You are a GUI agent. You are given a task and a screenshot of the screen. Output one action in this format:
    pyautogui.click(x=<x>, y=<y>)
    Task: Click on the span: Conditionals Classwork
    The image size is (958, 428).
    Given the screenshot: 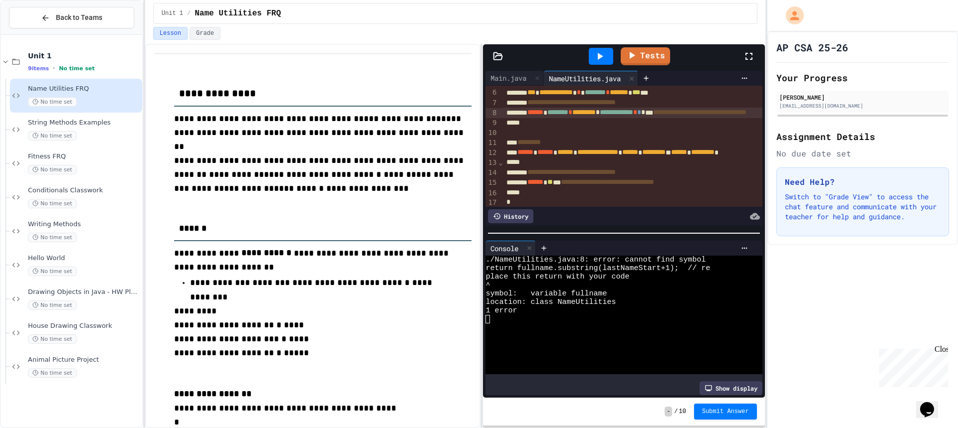 What is the action you would take?
    pyautogui.click(x=84, y=191)
    